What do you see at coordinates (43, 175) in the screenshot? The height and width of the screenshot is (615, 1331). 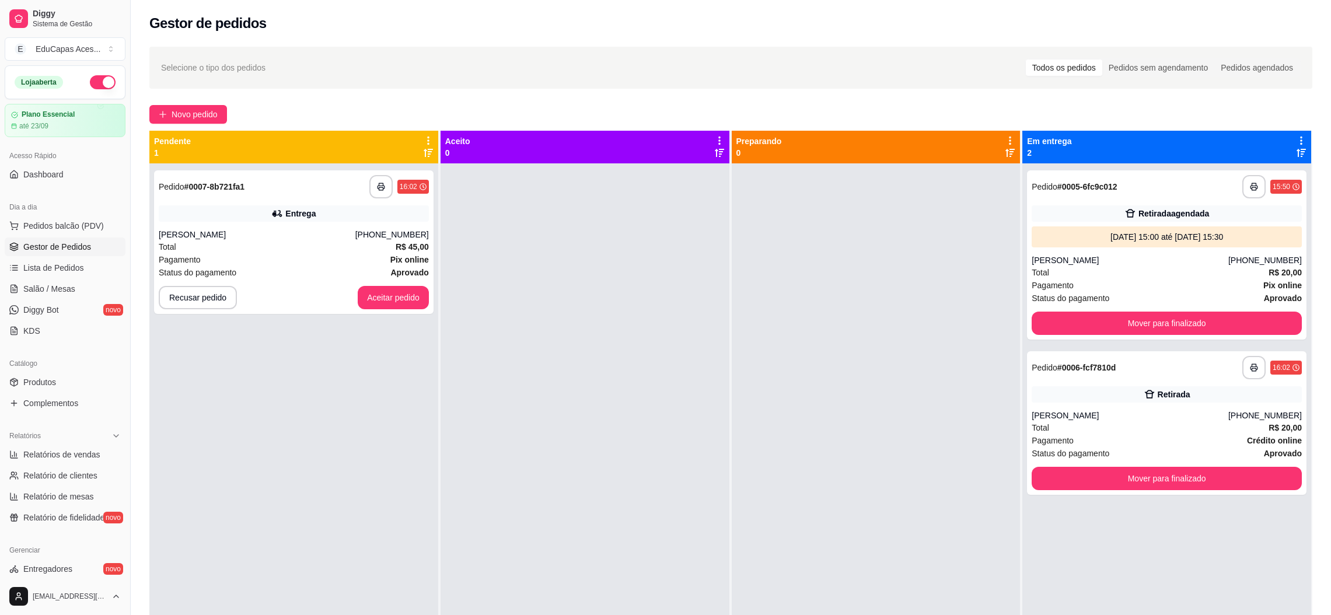 I see `span: Dashboard` at bounding box center [43, 175].